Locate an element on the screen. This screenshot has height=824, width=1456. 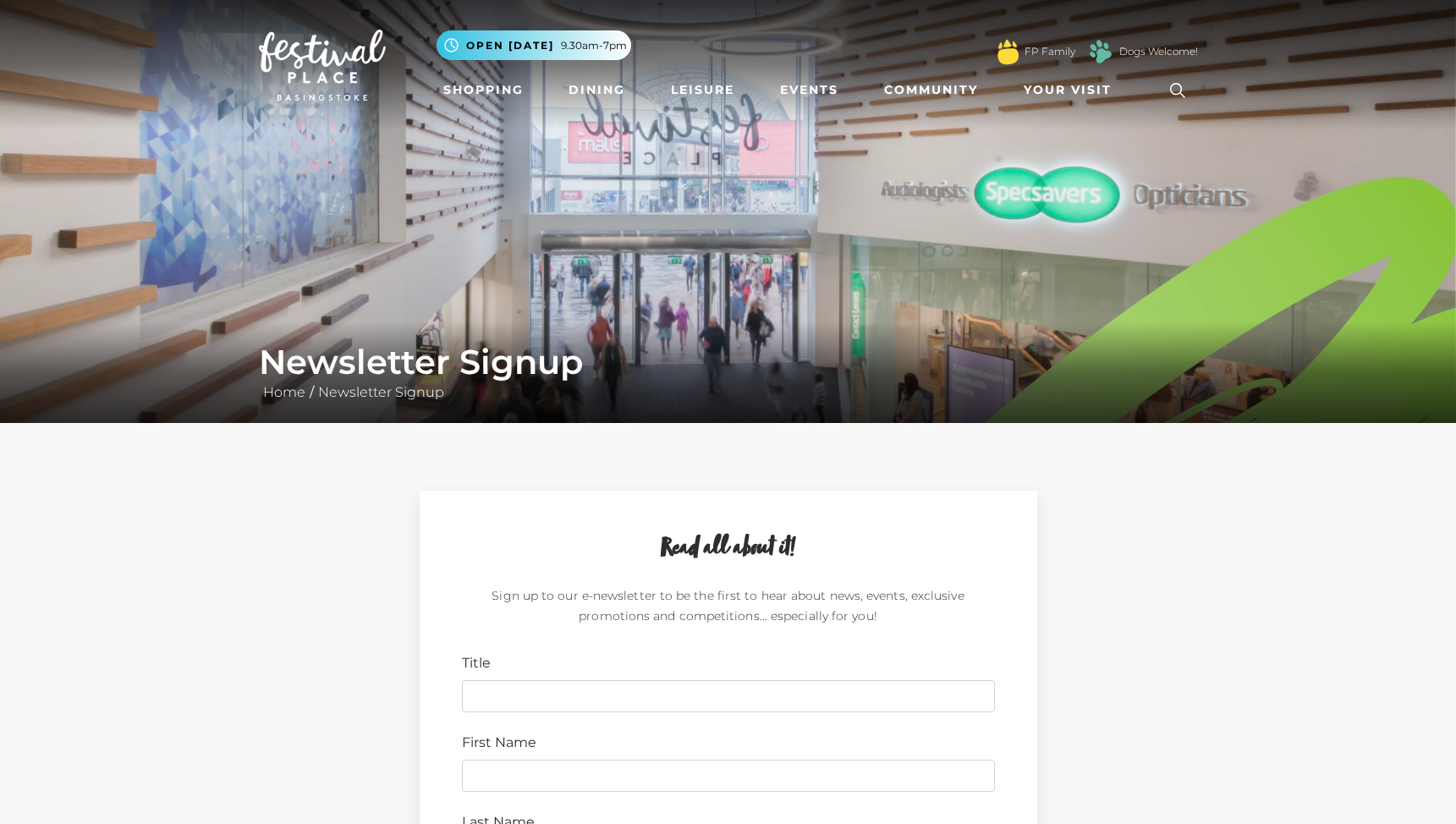
a: Dogs Welcome! is located at coordinates (1158, 52).